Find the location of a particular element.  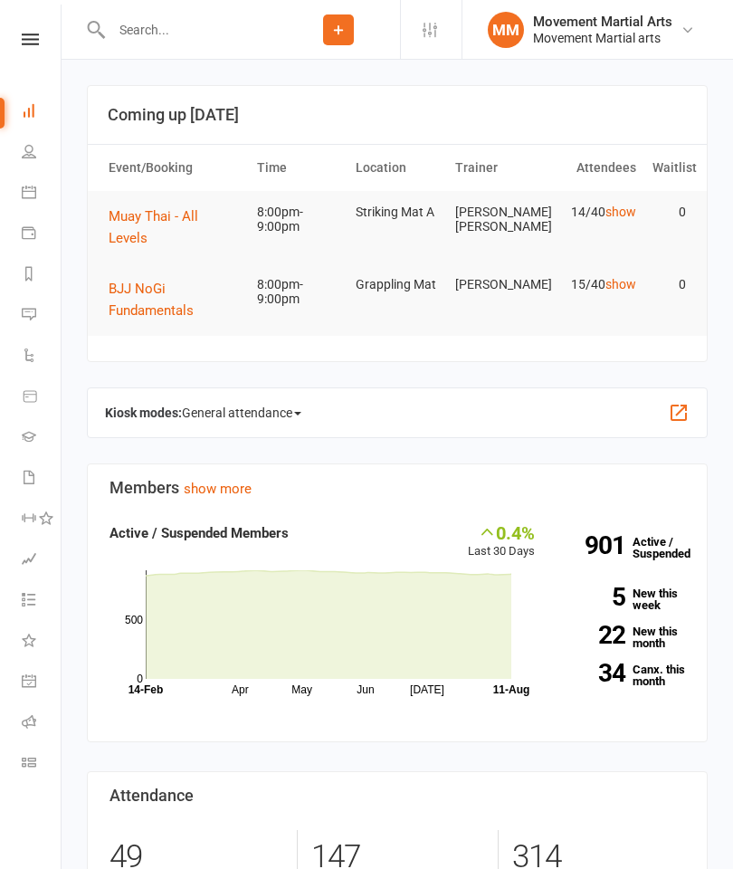

td: 15/40 is located at coordinates (594, 284).